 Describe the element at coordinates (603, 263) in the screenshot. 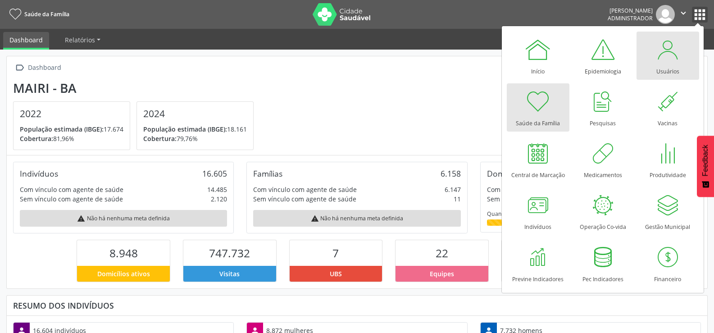

I see `a: Pec Indicadores` at that location.